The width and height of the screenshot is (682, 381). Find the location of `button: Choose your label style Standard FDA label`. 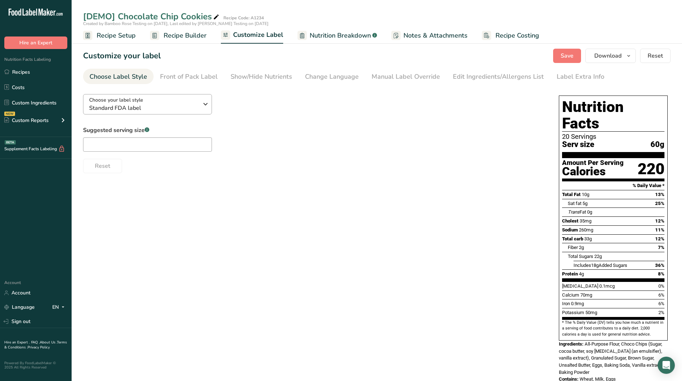

button: Choose your label style Standard FDA label is located at coordinates (148, 104).